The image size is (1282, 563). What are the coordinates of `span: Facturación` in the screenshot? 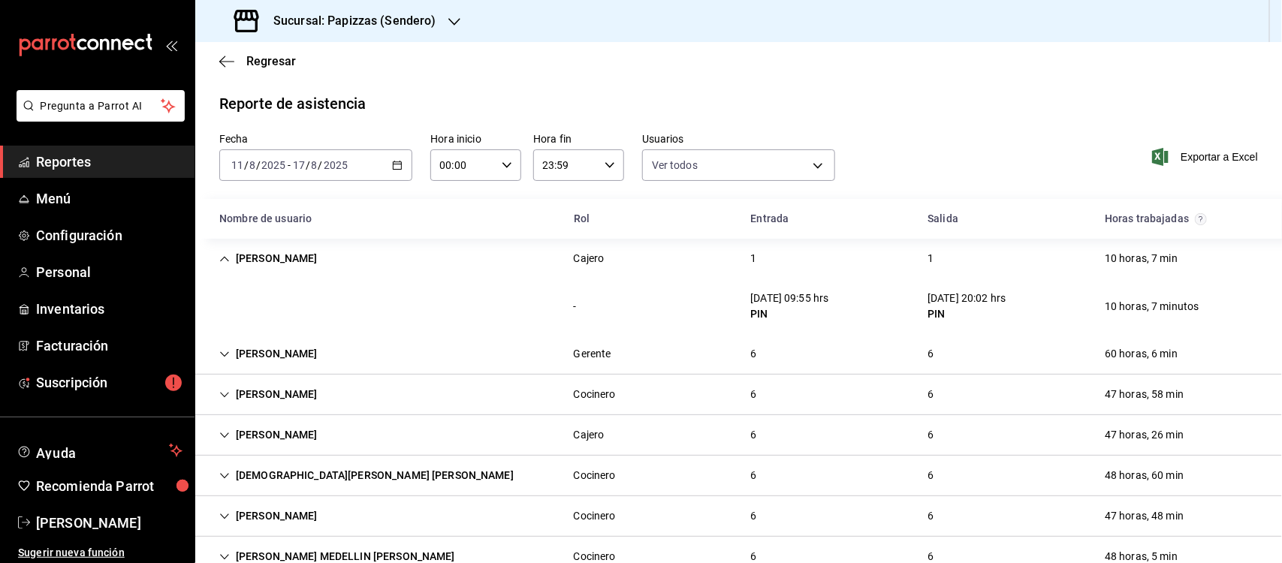 It's located at (109, 345).